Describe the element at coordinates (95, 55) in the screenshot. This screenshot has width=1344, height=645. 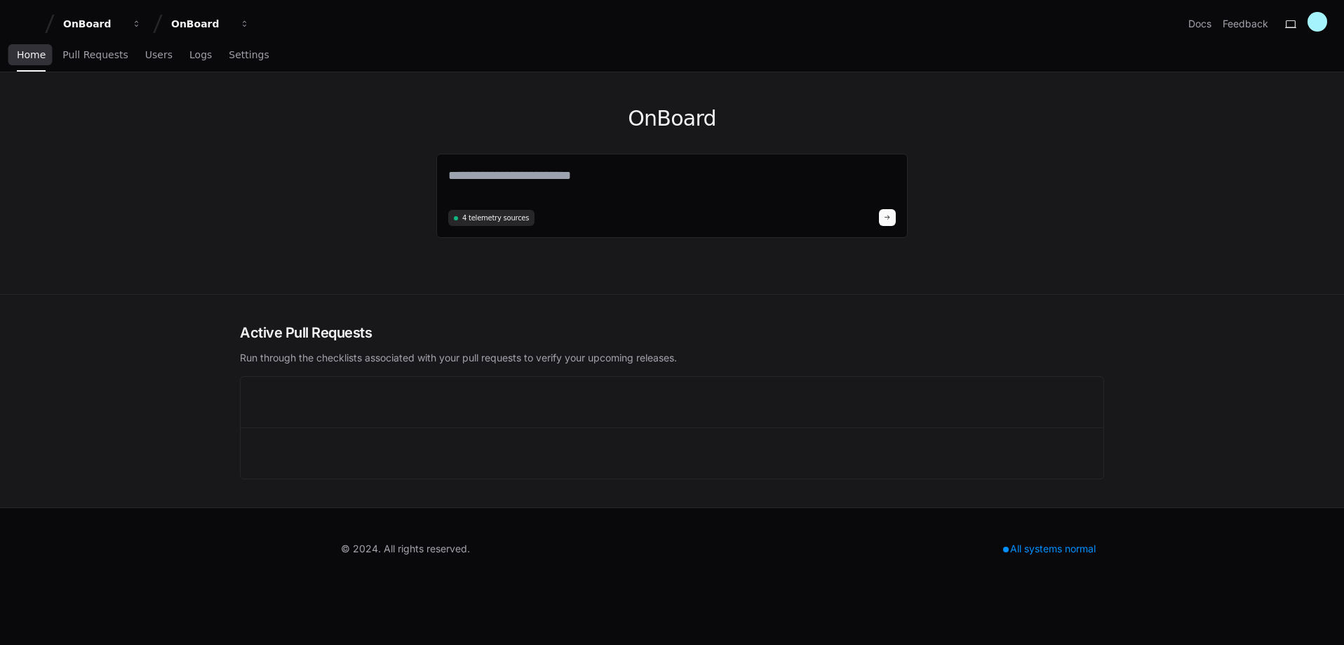
I see `a: Pull Requests` at that location.